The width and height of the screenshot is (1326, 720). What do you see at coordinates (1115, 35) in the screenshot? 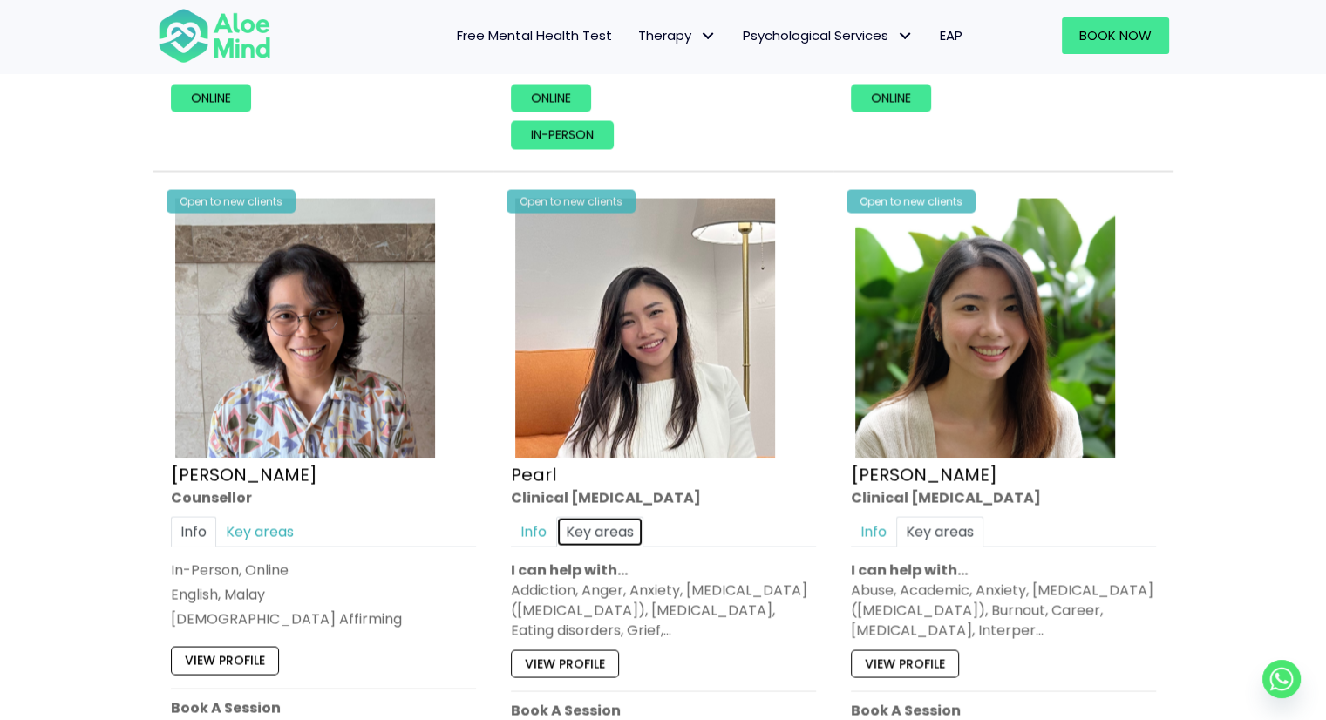
I see `span: Book Now` at bounding box center [1115, 35].